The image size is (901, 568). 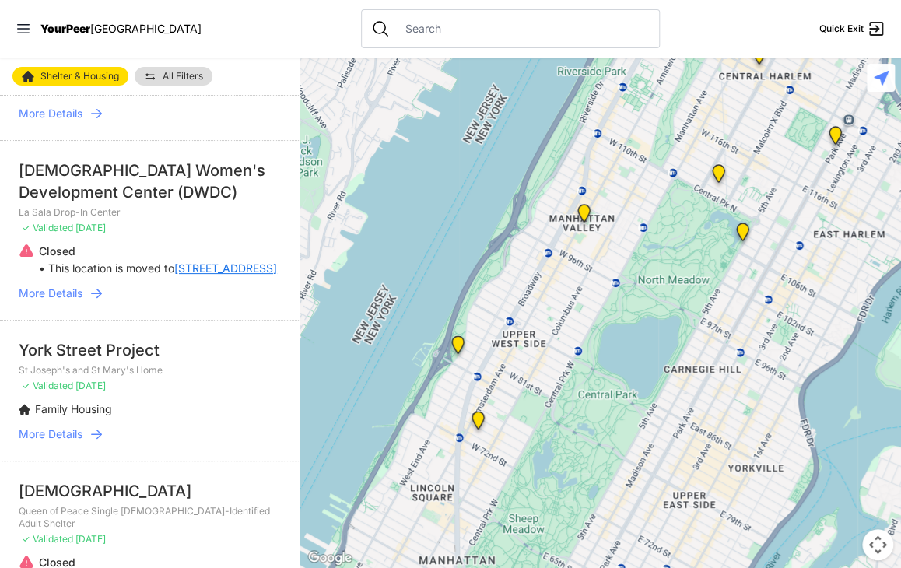 What do you see at coordinates (158, 251) in the screenshot?
I see `p: Closed` at bounding box center [158, 251].